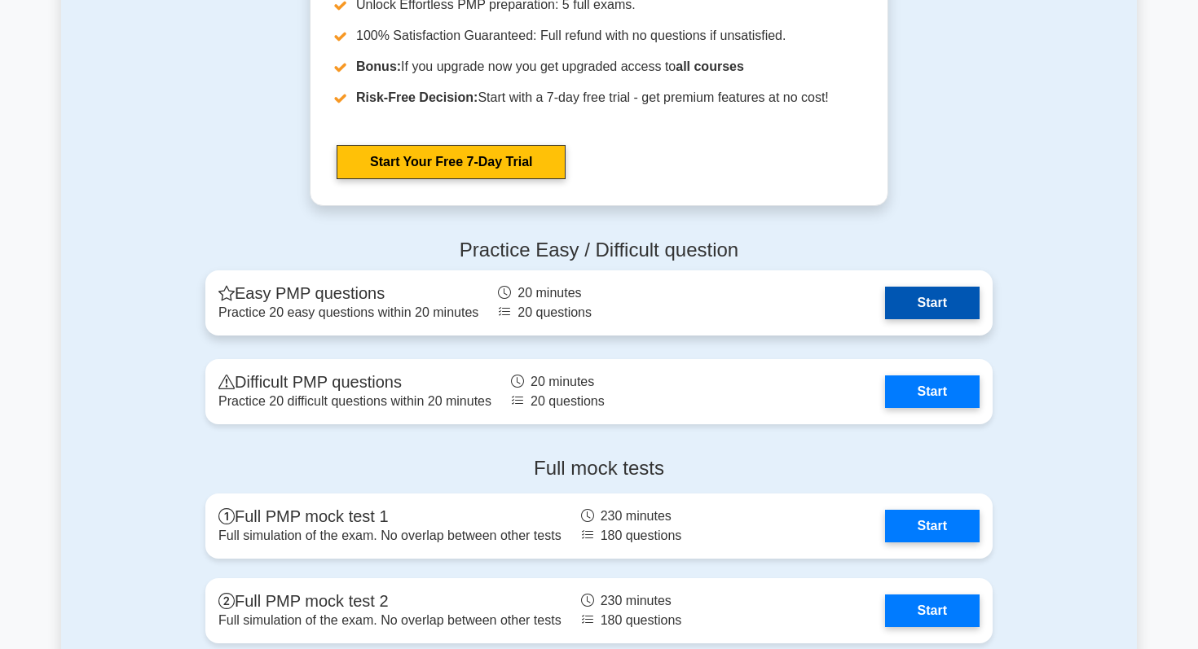  Describe the element at coordinates (451, 162) in the screenshot. I see `a: Start Your Free 7-Day Trial` at that location.